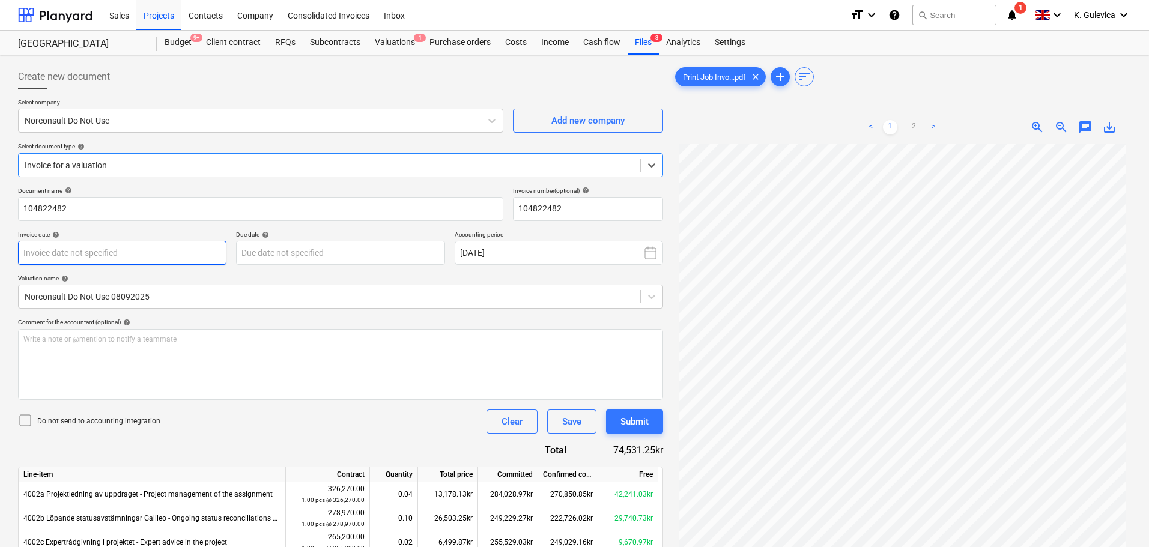  Describe the element at coordinates (1119, 518) in the screenshot. I see `div: Chat Widget` at that location.